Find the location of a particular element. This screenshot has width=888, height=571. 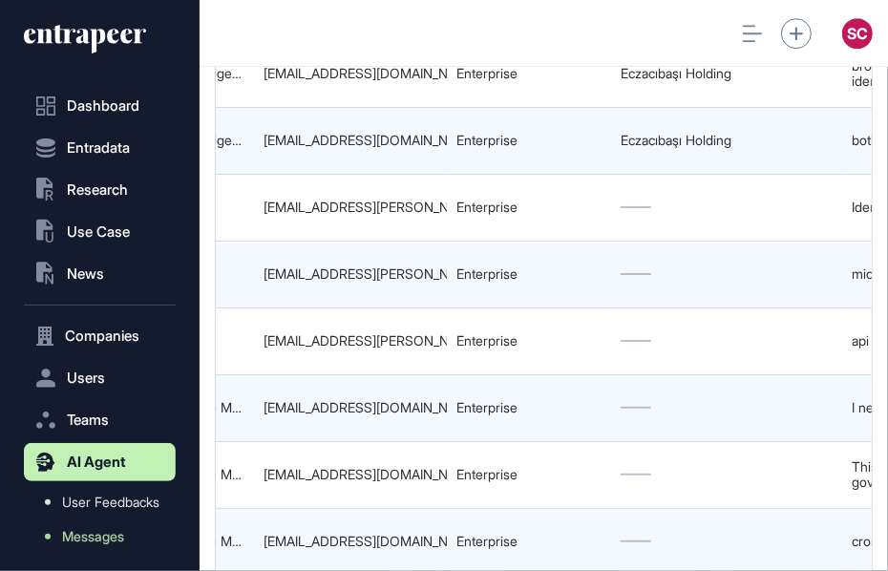

button: AI Agent is located at coordinates (99, 462).